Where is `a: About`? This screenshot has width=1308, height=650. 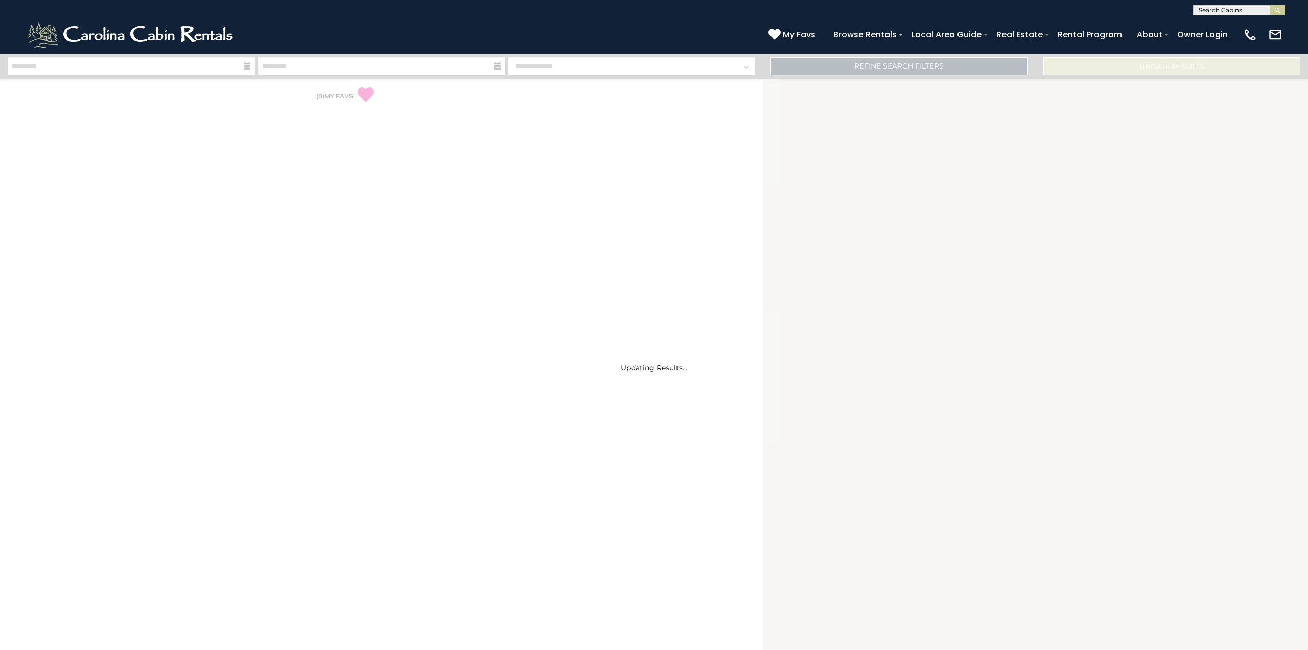
a: About is located at coordinates (1150, 34).